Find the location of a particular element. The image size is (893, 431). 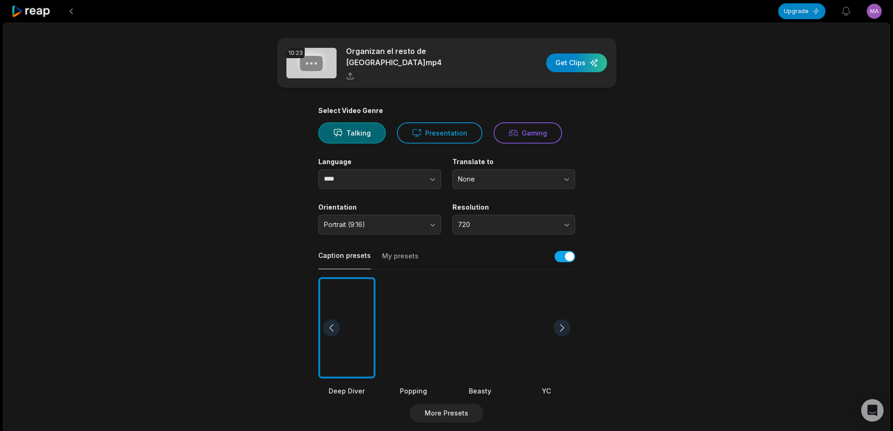

span: Portrait (9:16) is located at coordinates (373, 225).